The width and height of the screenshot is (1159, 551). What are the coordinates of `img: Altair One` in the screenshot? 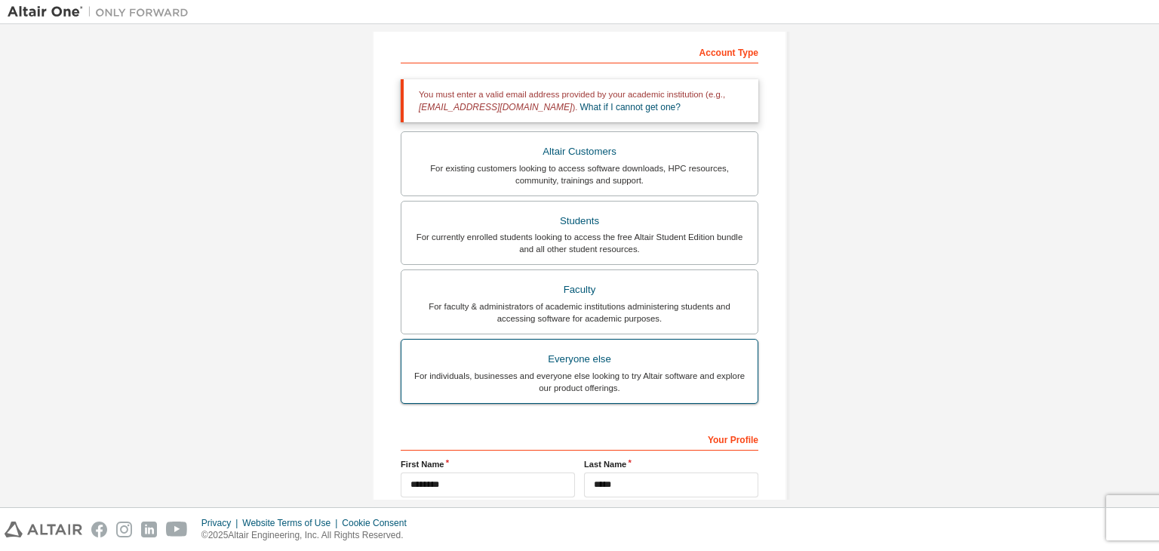 It's located at (102, 12).